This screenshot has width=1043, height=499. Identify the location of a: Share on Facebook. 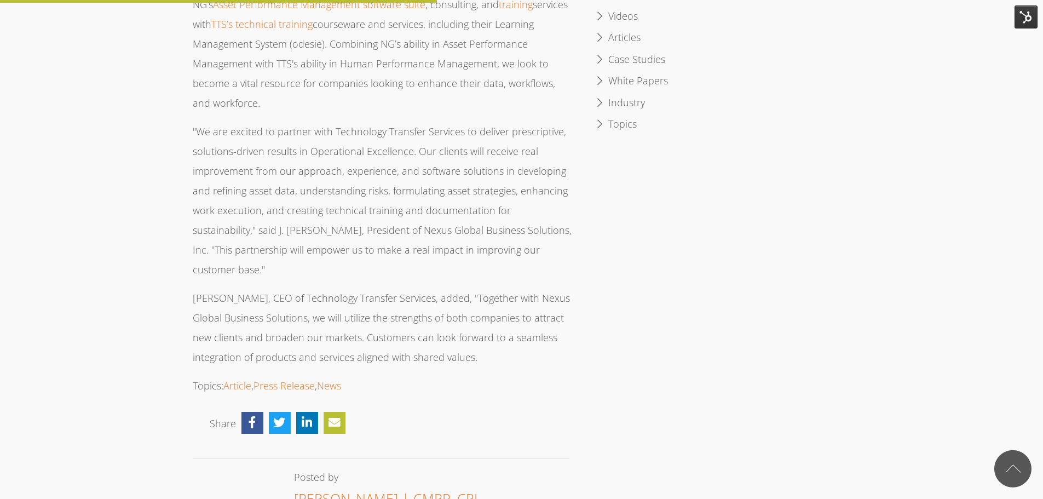
(252, 423).